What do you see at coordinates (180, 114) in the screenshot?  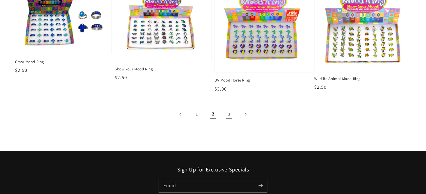 I see `a: Previous page` at bounding box center [180, 114].